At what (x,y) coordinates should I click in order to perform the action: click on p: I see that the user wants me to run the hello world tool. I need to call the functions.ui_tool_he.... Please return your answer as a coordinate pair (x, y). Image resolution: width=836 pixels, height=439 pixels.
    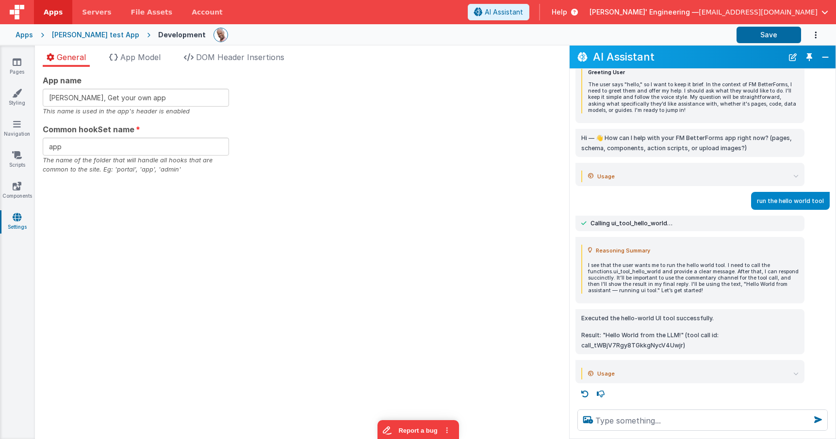
    Looking at the image, I should click on (693, 278).